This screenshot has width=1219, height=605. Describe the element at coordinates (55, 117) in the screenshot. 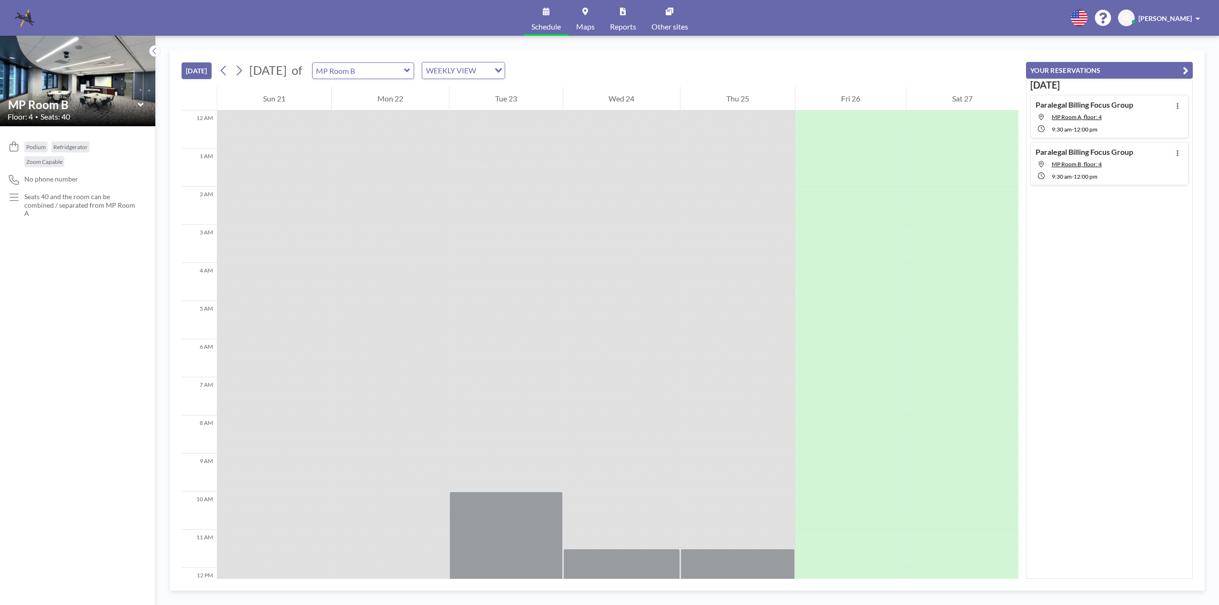

I see `span: Seats: 40` at that location.